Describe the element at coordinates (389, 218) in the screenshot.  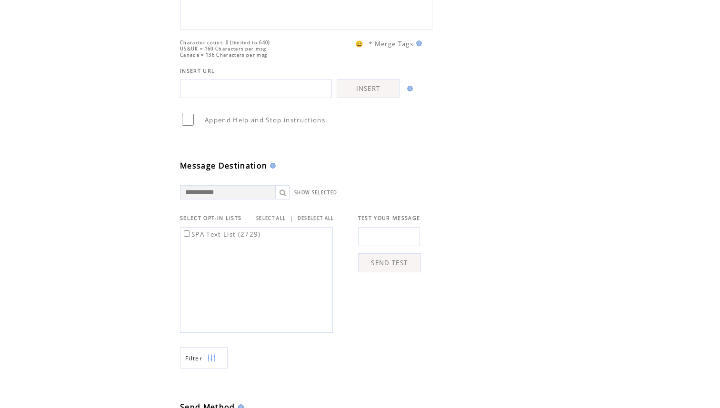
I see `span: TEST YOUR MESSAGE` at that location.